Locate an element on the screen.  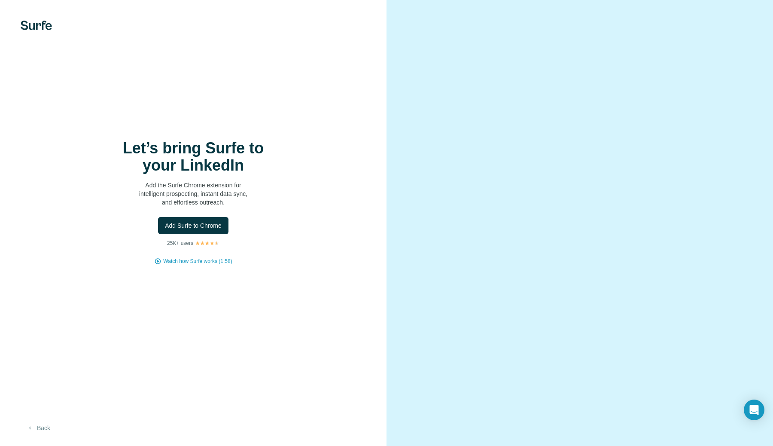
span: Add Surfe to Chrome is located at coordinates (193, 226).